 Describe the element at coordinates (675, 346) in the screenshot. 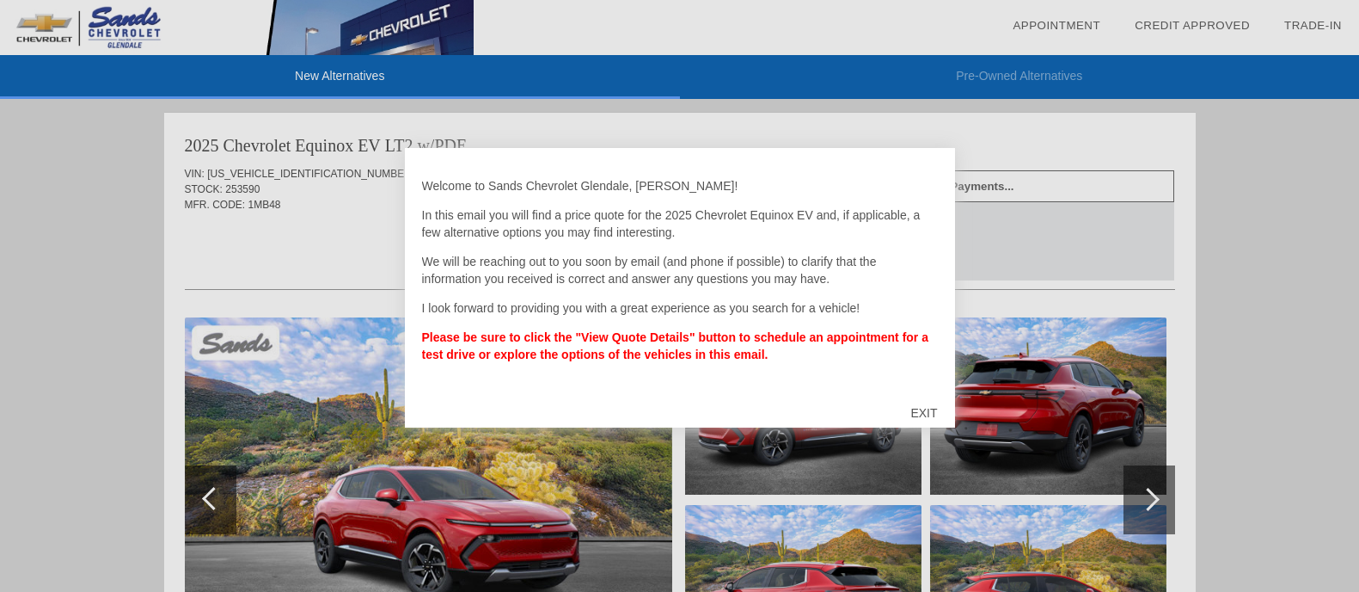

I see `strong: Please be sure to click the "View Quote Details" button to schedule an appointment for a test dri...` at that location.